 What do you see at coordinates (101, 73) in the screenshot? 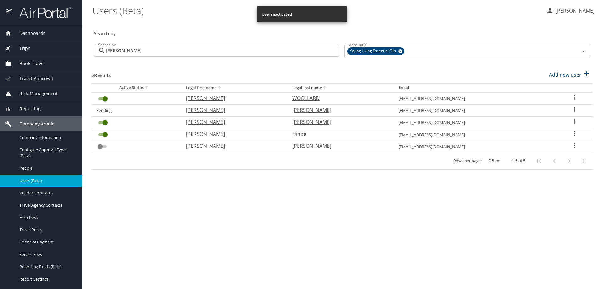
I see `h3: 5 Results` at bounding box center [101, 73].